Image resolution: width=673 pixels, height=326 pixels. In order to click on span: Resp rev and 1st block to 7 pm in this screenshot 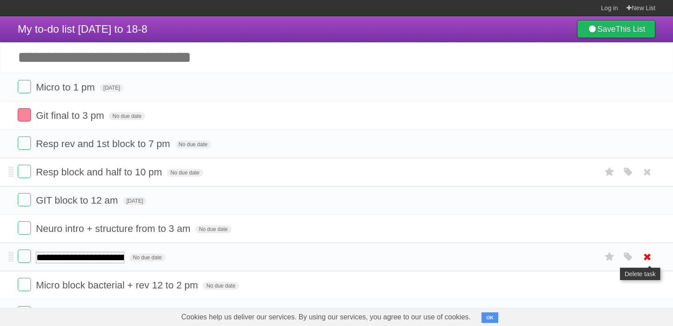, I will do `click(104, 144)`.